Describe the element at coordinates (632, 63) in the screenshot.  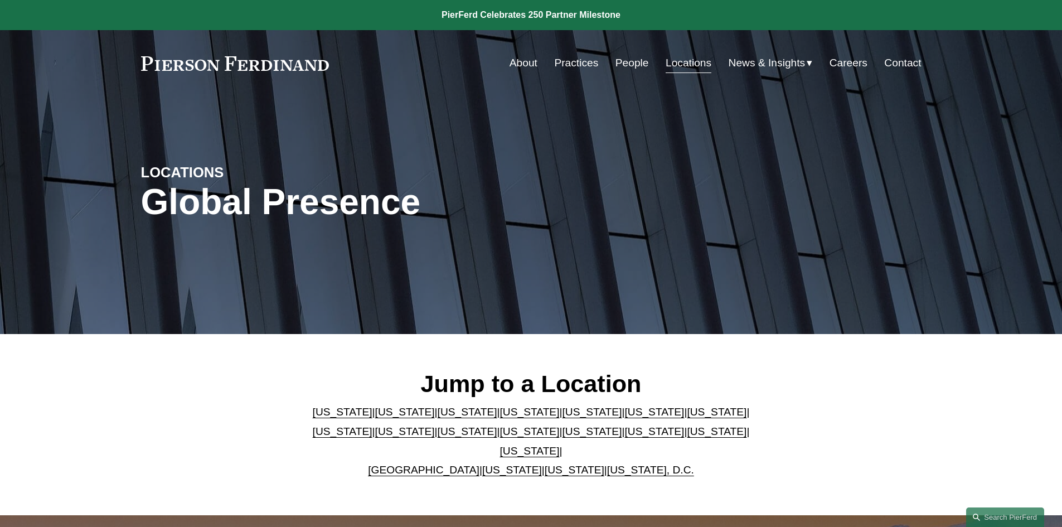
I see `a: People` at that location.